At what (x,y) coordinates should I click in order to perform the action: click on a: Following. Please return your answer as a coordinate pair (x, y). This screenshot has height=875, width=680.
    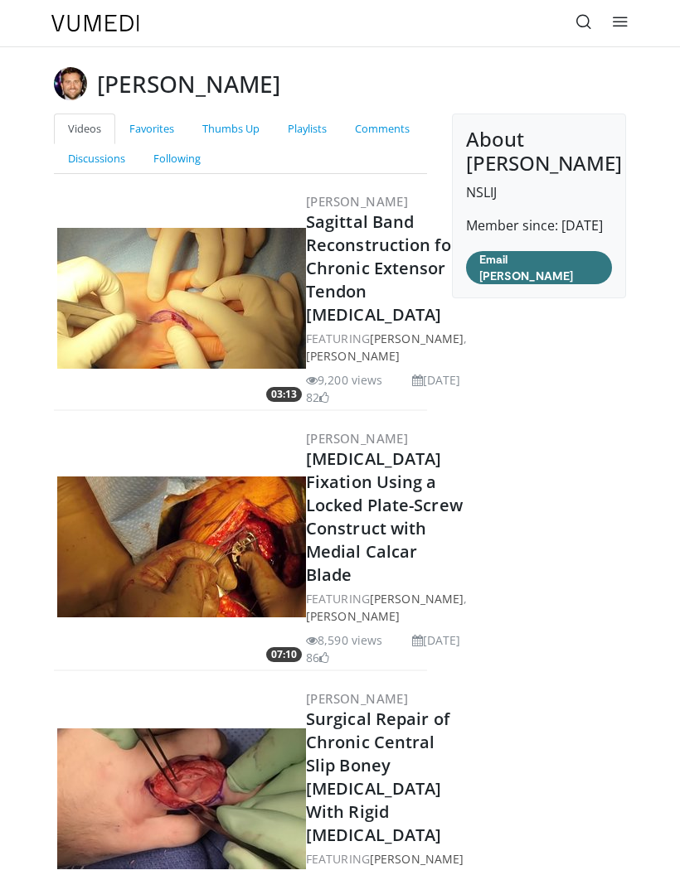
    Looking at the image, I should click on (177, 158).